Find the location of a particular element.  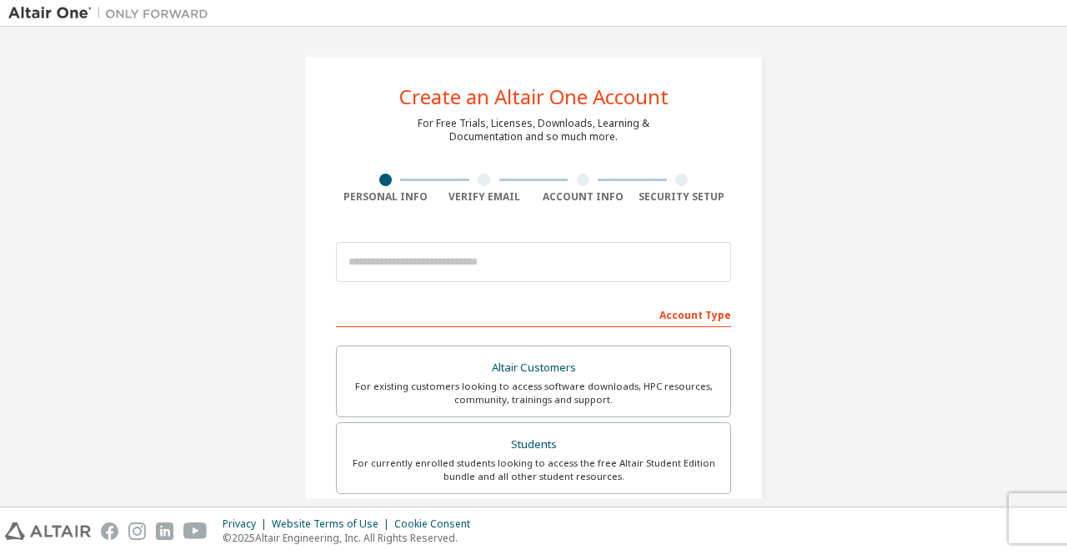

img: linkedin.svg is located at coordinates (164, 530).